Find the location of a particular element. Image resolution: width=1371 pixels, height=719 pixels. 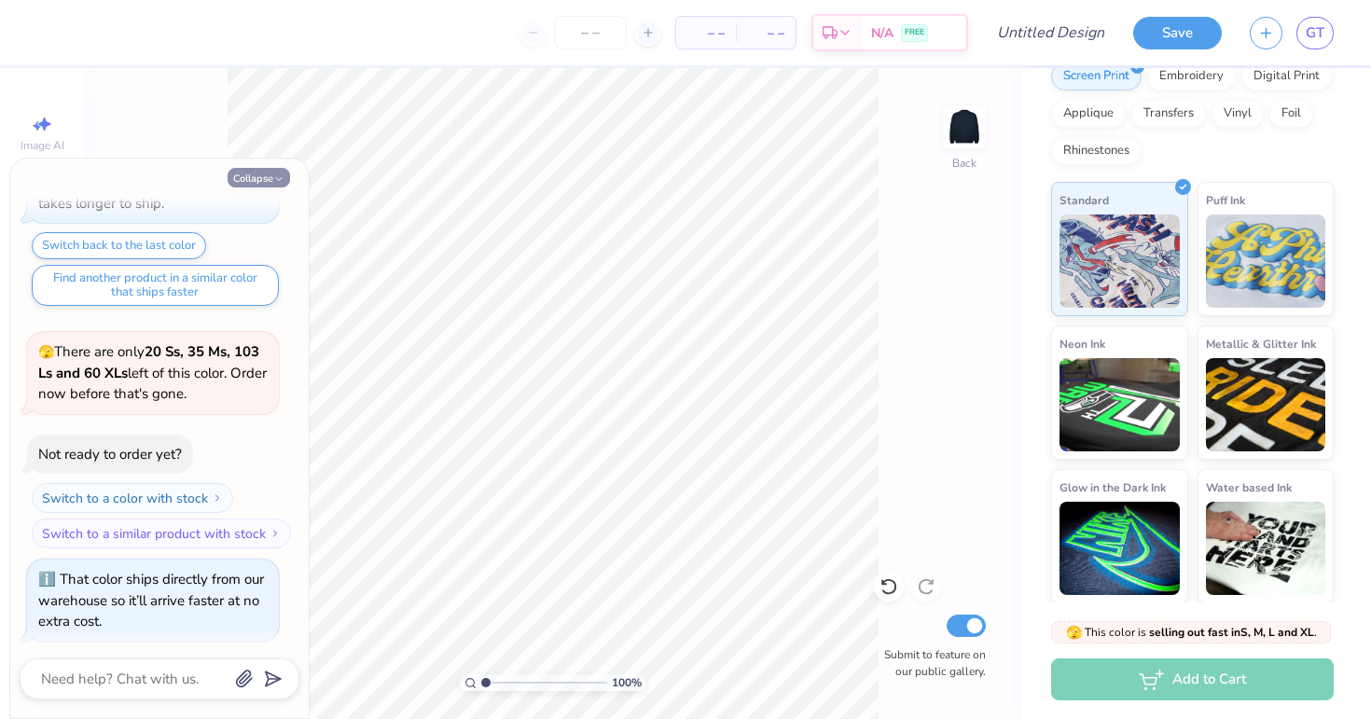

div: Foil is located at coordinates (1291, 114).